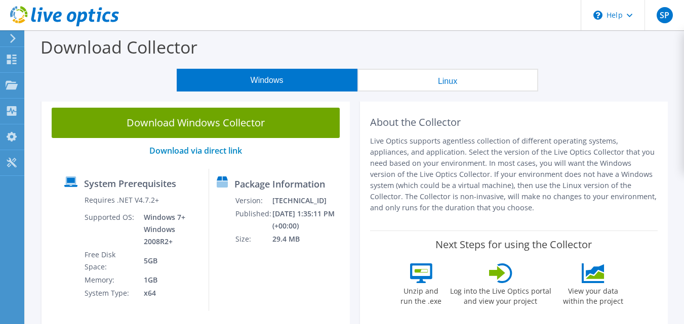 This screenshot has width=684, height=324. What do you see at coordinates (121, 200) in the screenshot?
I see `label: Requires .NET V4.7.2+` at bounding box center [121, 200].